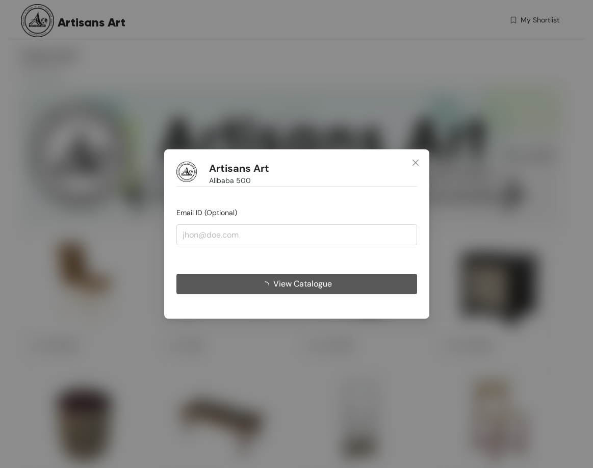  Describe the element at coordinates (302, 283) in the screenshot. I see `span: View Catalogue` at that location.